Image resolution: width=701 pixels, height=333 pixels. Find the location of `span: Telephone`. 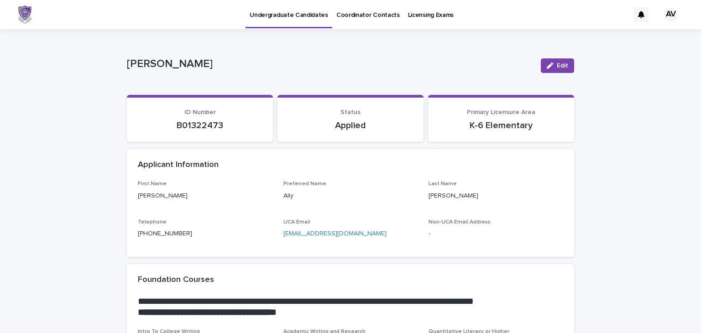

span: Telephone is located at coordinates (152, 222).